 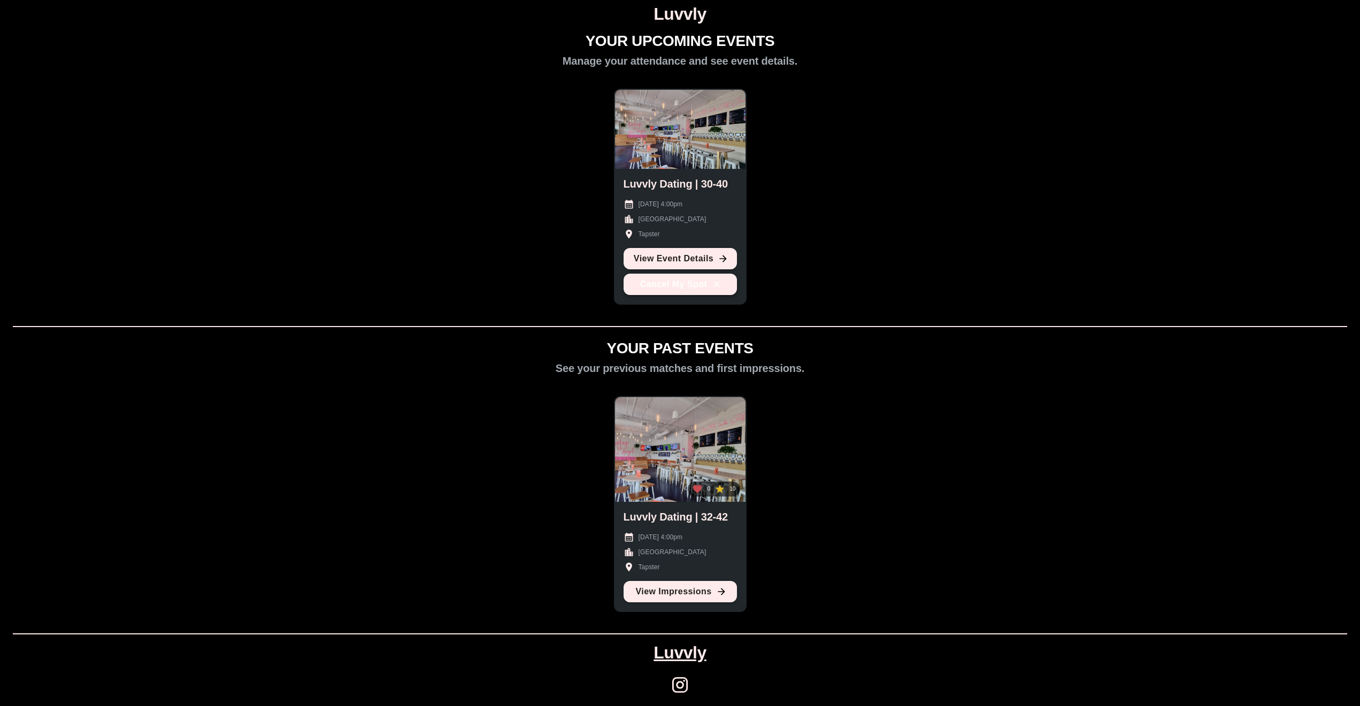 What do you see at coordinates (680, 61) in the screenshot?
I see `h2: Manage your attendance and see event details.` at bounding box center [680, 61].